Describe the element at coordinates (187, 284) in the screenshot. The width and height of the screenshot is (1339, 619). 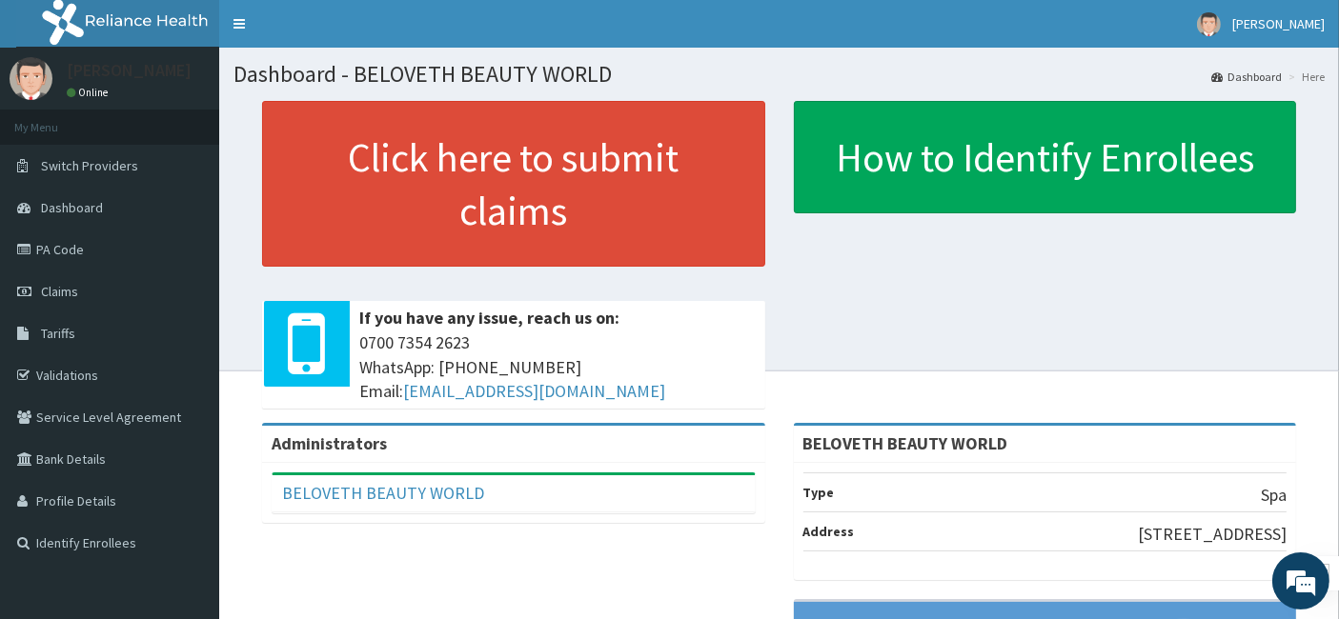
I see `span: We're online!` at that location.